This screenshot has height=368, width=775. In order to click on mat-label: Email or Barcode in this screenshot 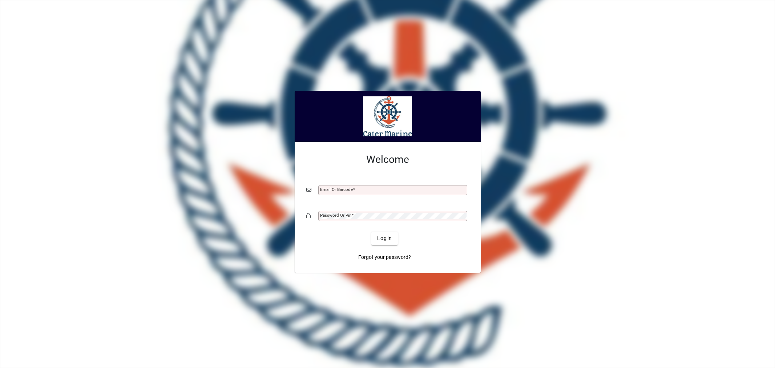, I will do `click(336, 189)`.